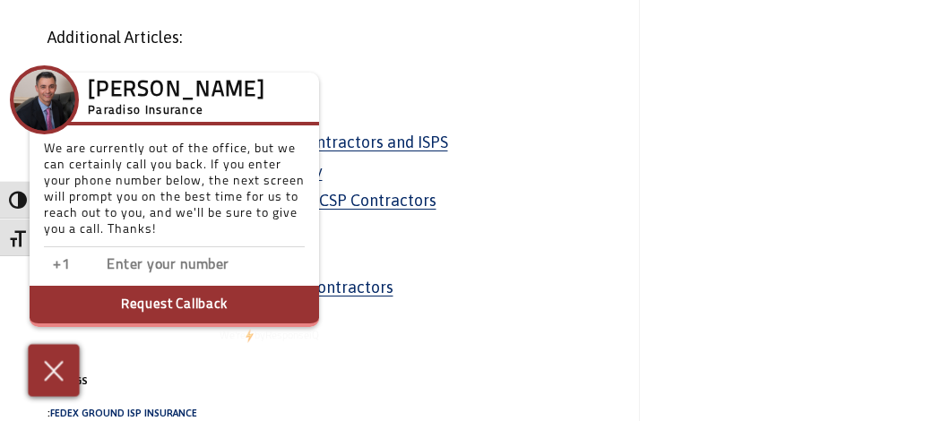  What do you see at coordinates (249, 336) in the screenshot?
I see `img: Powered by icon` at bounding box center [249, 336].